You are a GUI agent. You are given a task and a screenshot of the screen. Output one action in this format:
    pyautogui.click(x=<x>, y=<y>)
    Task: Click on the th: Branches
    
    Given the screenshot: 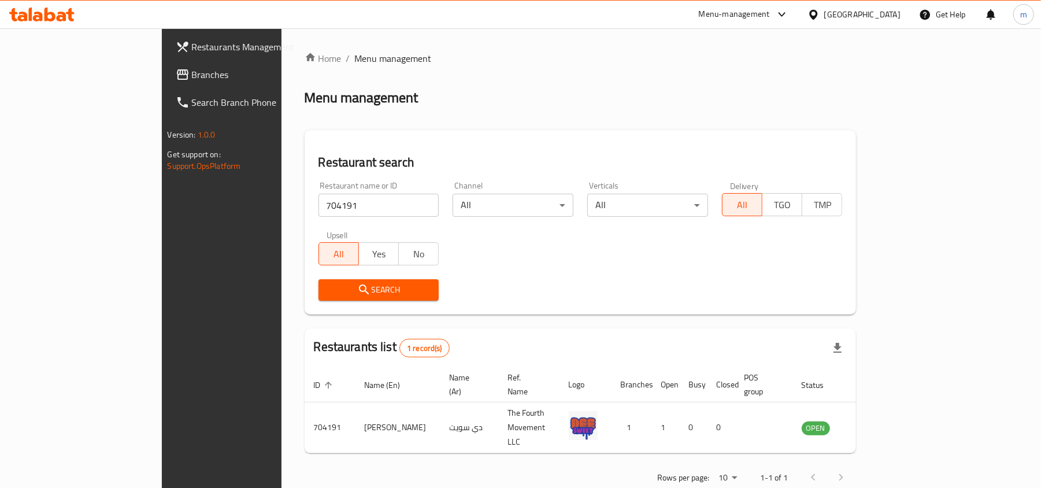 What is the action you would take?
    pyautogui.click(x=632, y=384)
    